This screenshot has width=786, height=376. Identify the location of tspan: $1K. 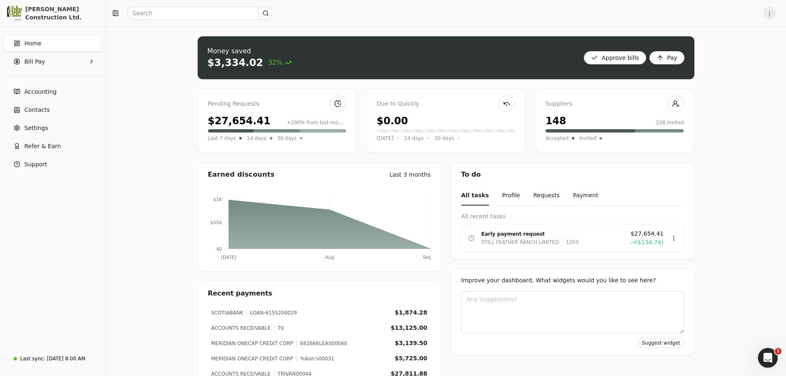
(217, 199).